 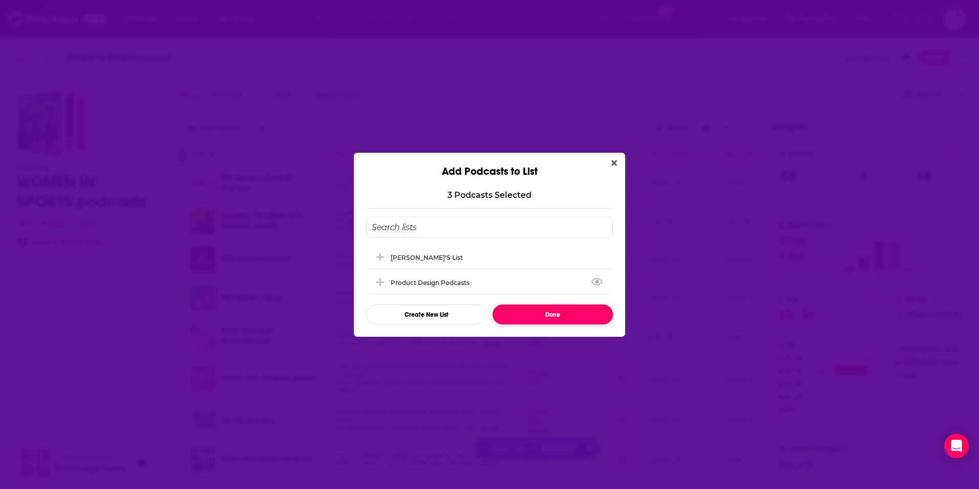 I want to click on div: Add Podcast To List, so click(x=490, y=270).